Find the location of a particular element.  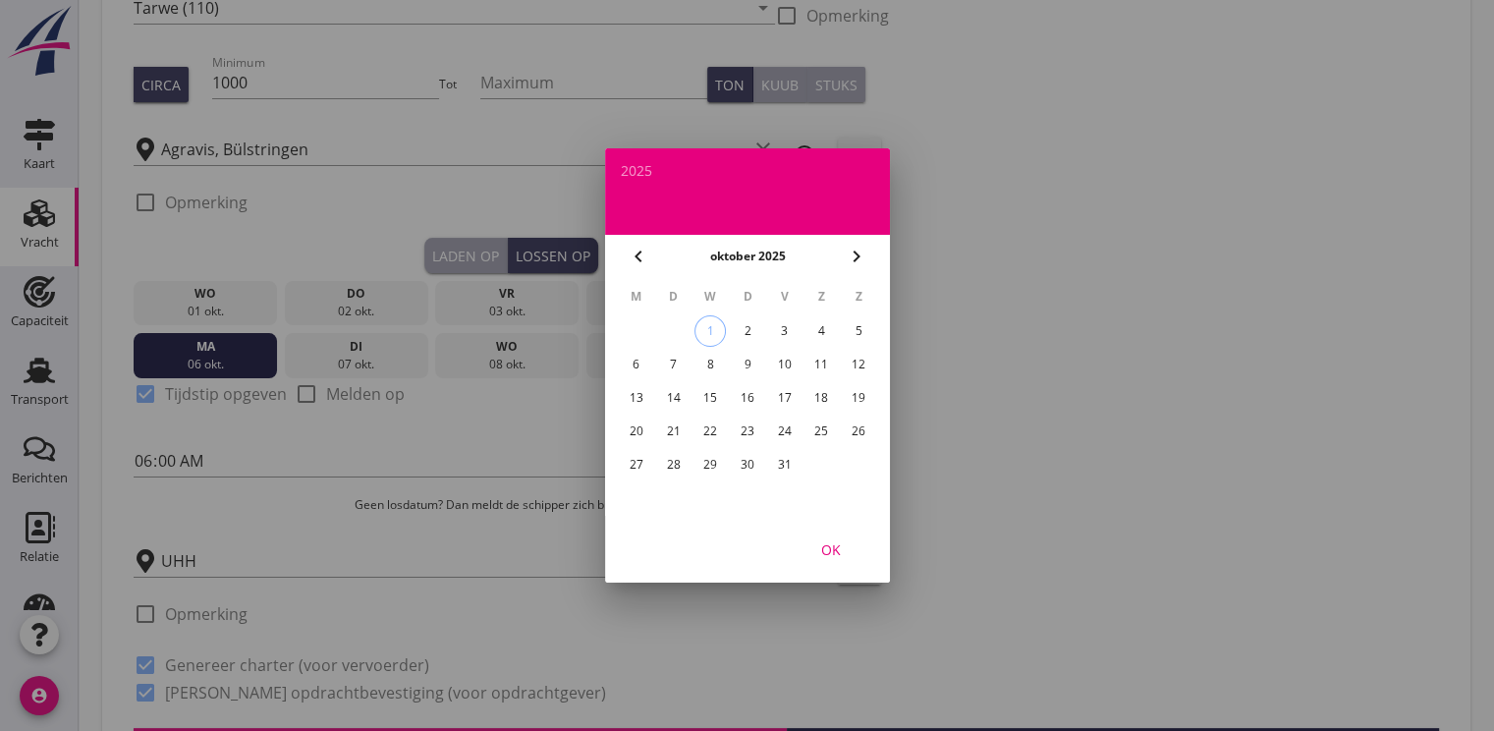

button: 13 is located at coordinates (635, 398).